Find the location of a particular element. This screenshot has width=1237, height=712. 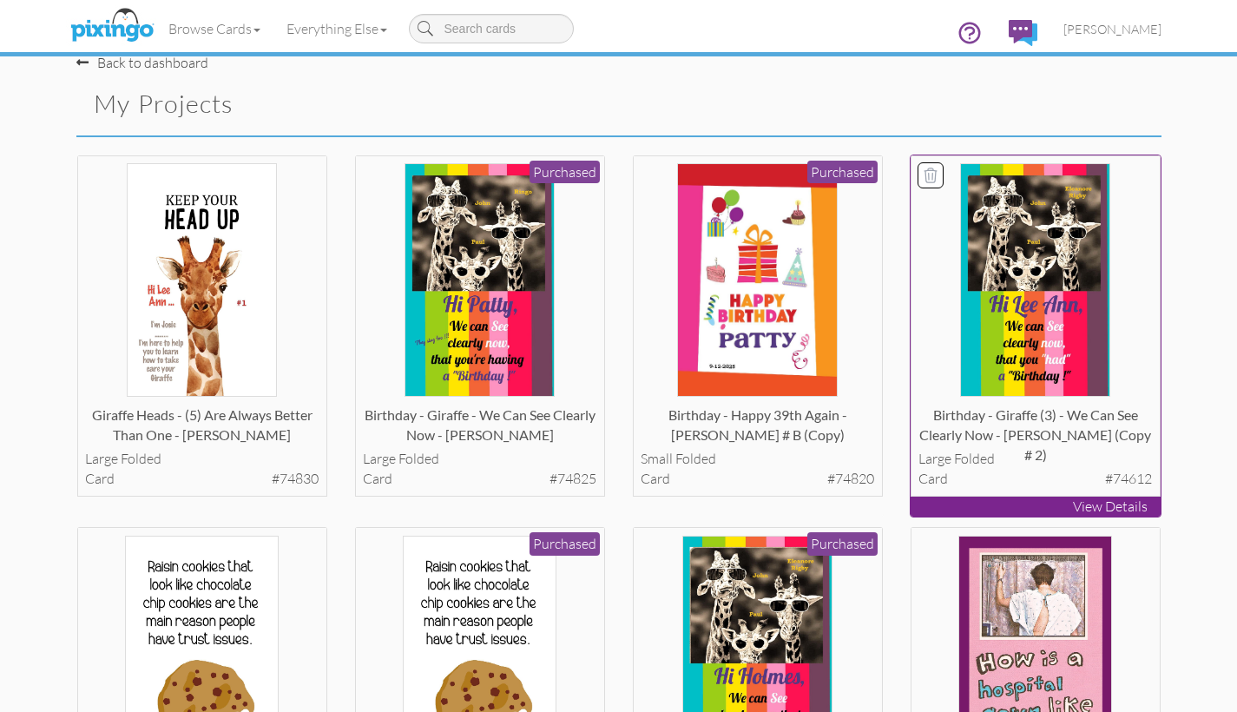

input: Search cards is located at coordinates (491, 29).